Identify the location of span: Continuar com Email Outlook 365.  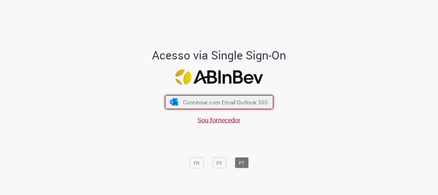
(225, 102).